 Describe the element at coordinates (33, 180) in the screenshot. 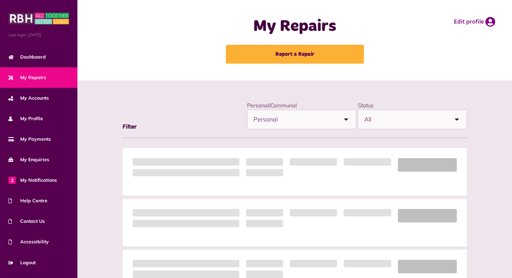

I see `span: My Notifications` at that location.